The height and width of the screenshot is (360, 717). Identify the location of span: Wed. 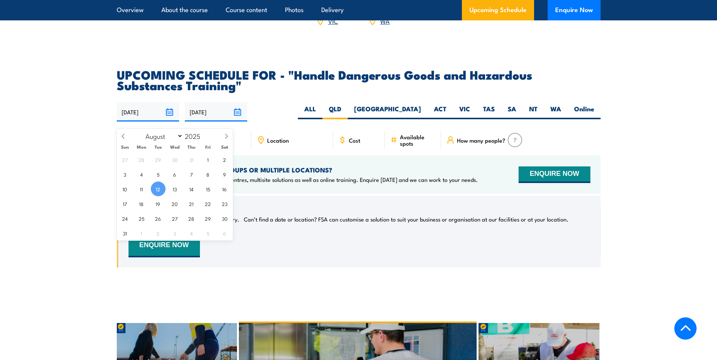
(175, 147).